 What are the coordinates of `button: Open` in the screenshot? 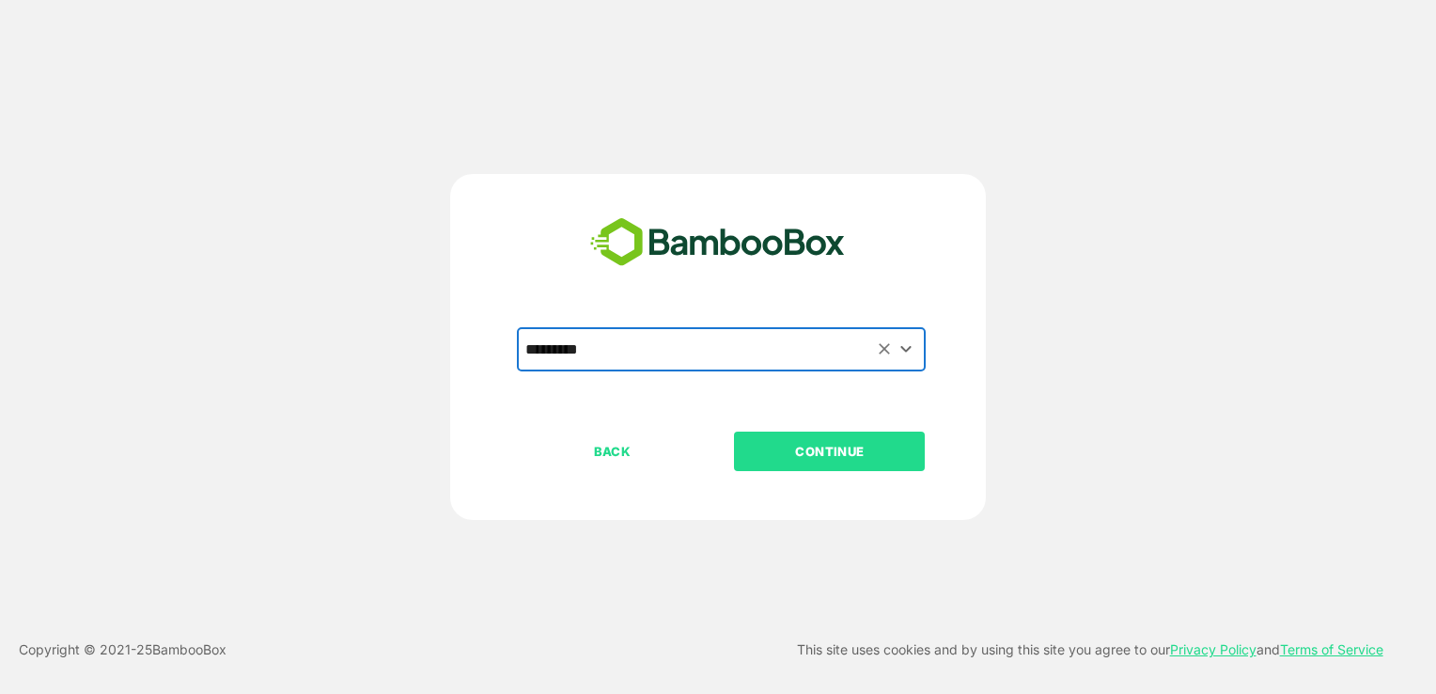 It's located at (906, 349).